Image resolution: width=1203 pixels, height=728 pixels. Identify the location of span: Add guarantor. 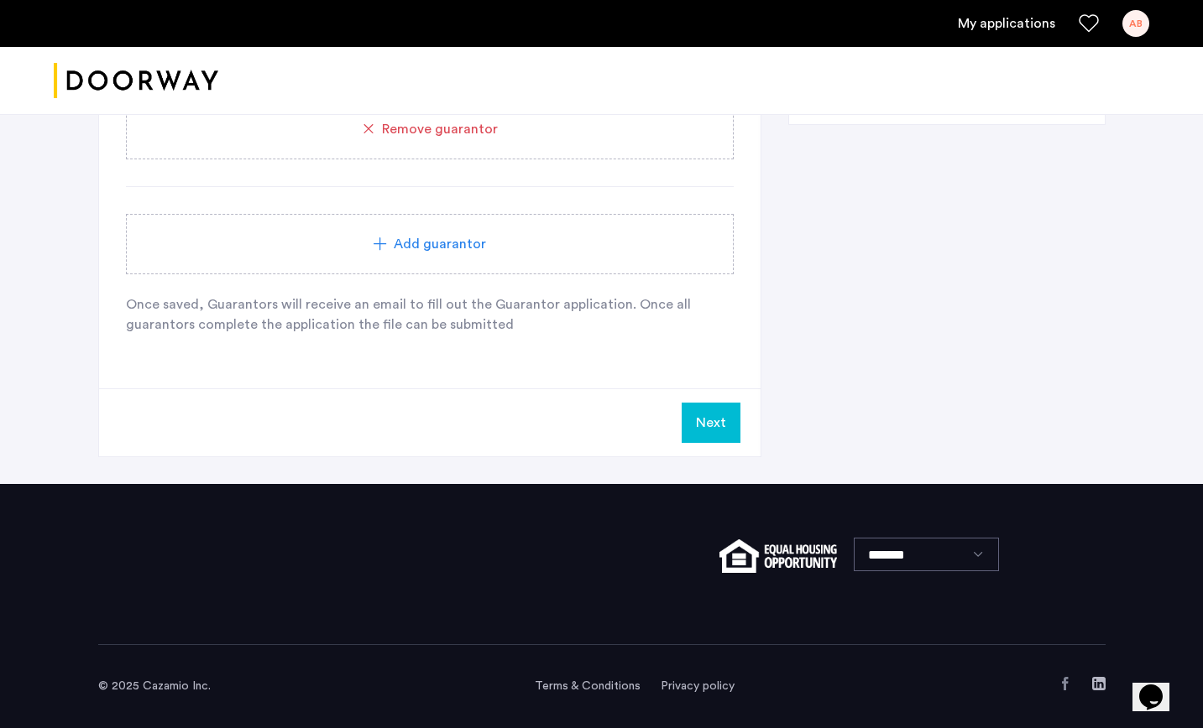
(440, 244).